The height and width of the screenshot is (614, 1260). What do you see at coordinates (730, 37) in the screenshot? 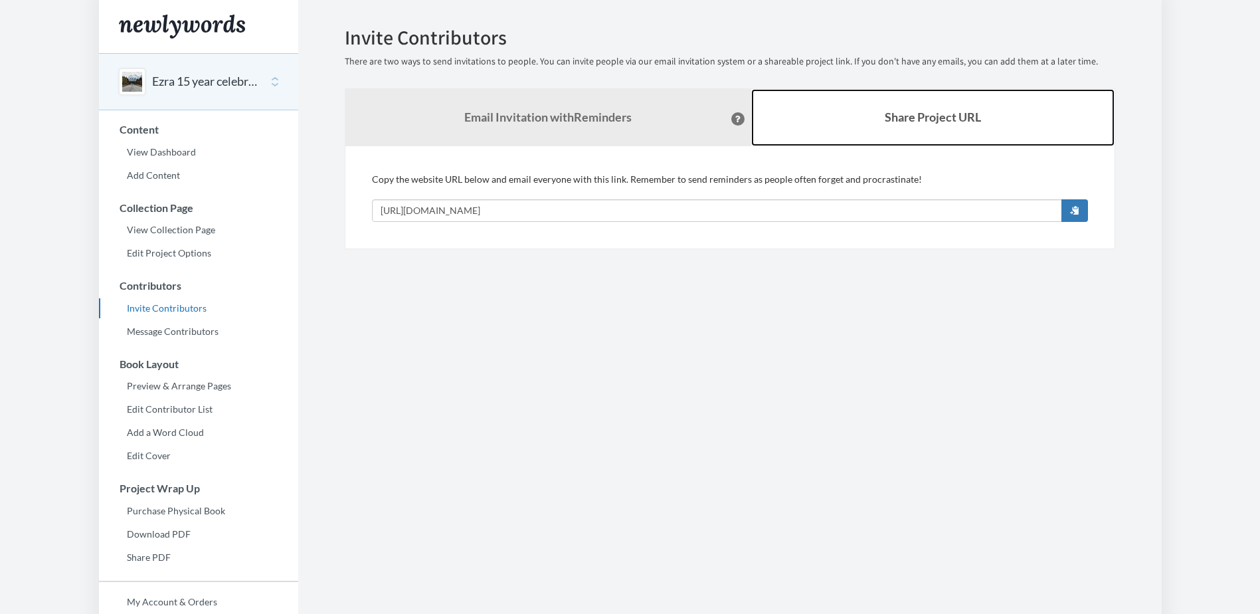
I see `h2: Invite Contributors` at bounding box center [730, 37].